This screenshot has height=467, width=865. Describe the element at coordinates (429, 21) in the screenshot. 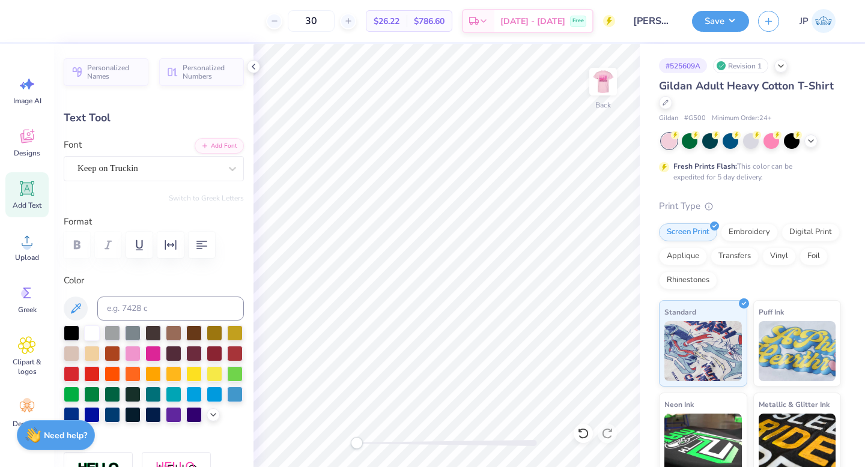

I see `span: $786.60` at that location.